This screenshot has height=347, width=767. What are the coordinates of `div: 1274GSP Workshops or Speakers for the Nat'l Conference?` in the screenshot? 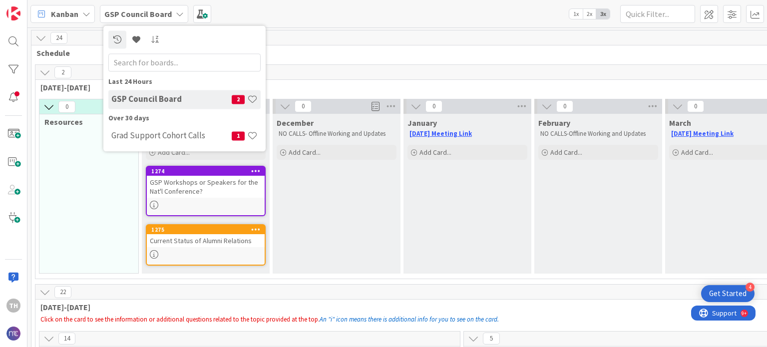 It's located at (206, 182).